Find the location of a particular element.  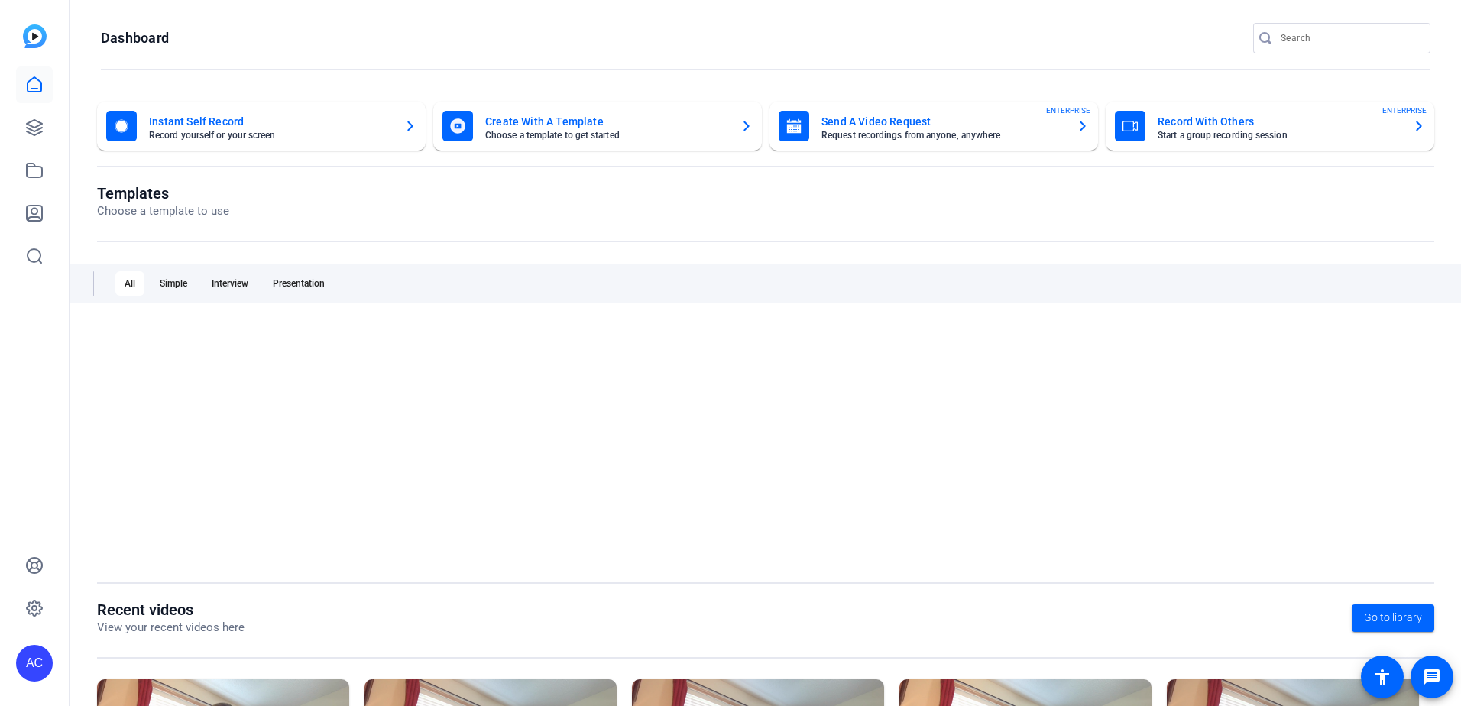

p: View your recent videos here is located at coordinates (170, 628).